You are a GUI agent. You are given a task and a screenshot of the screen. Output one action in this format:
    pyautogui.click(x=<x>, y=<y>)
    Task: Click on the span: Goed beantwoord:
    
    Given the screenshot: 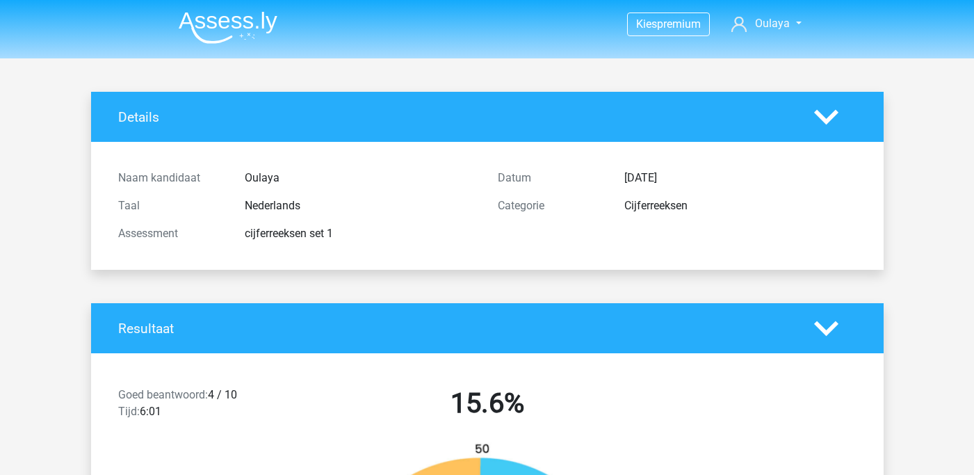 What is the action you would take?
    pyautogui.click(x=163, y=394)
    